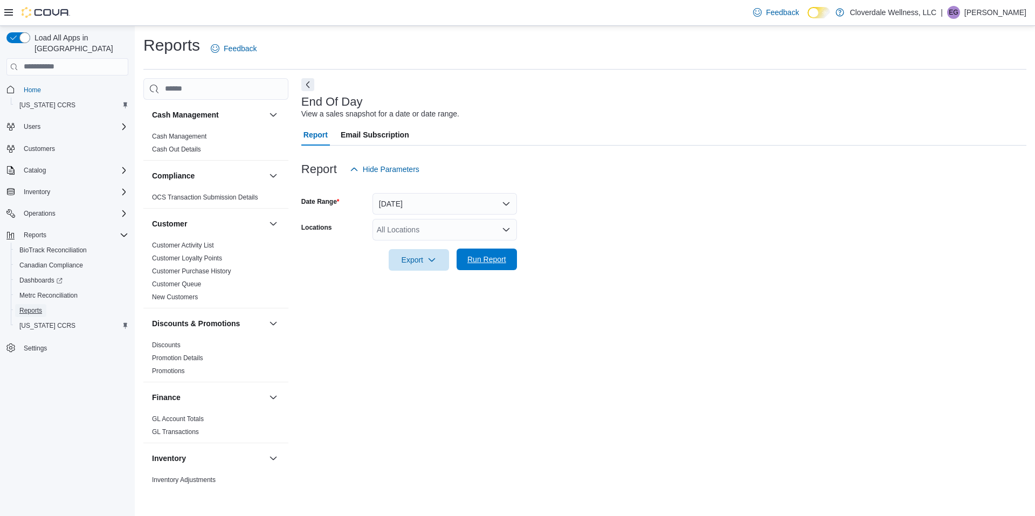  What do you see at coordinates (171, 45) in the screenshot?
I see `h1: Reports` at bounding box center [171, 45].